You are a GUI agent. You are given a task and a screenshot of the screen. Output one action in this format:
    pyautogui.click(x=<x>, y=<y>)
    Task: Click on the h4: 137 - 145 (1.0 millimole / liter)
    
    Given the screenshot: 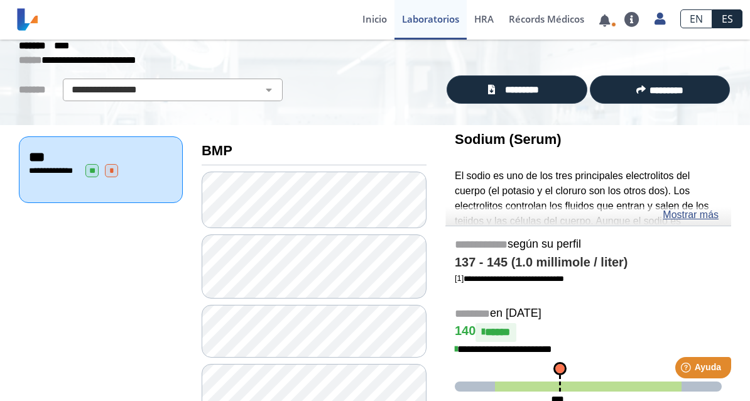 What is the action you would take?
    pyautogui.click(x=588, y=262)
    